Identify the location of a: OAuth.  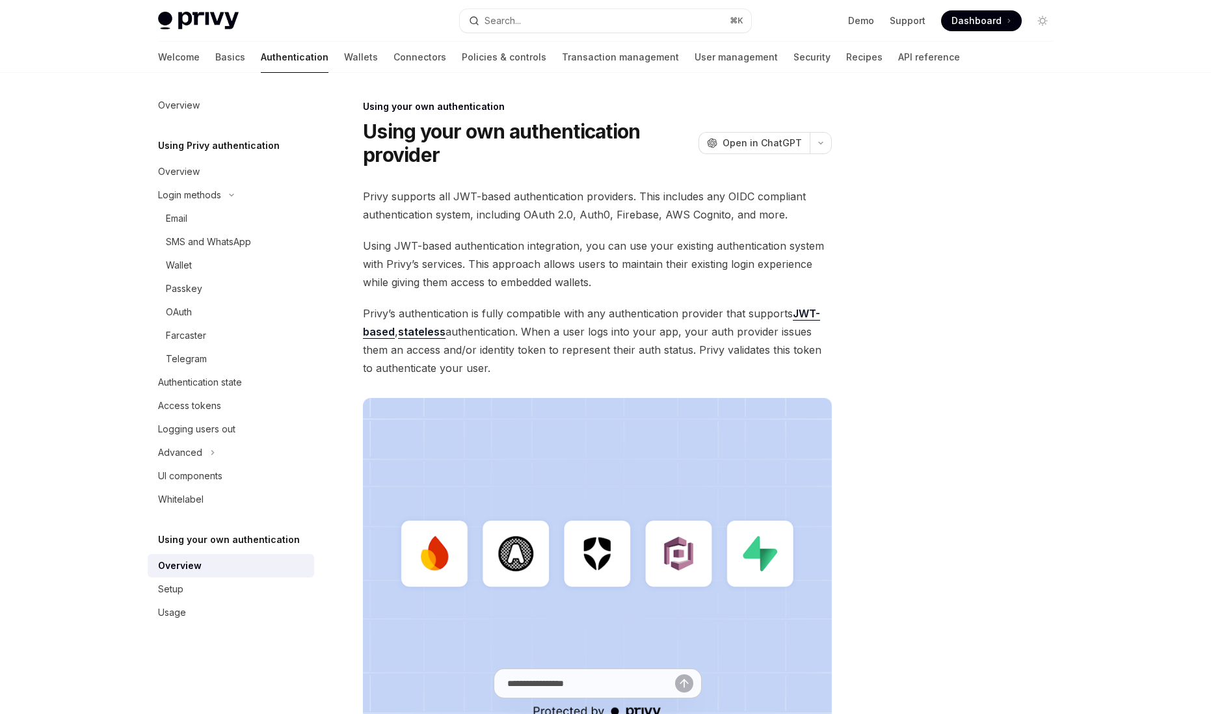
(231, 312).